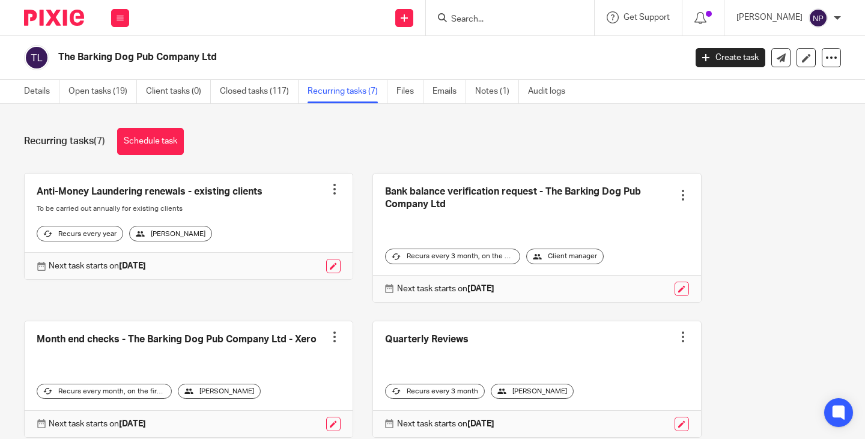 The height and width of the screenshot is (439, 865). I want to click on a: Files, so click(410, 91).